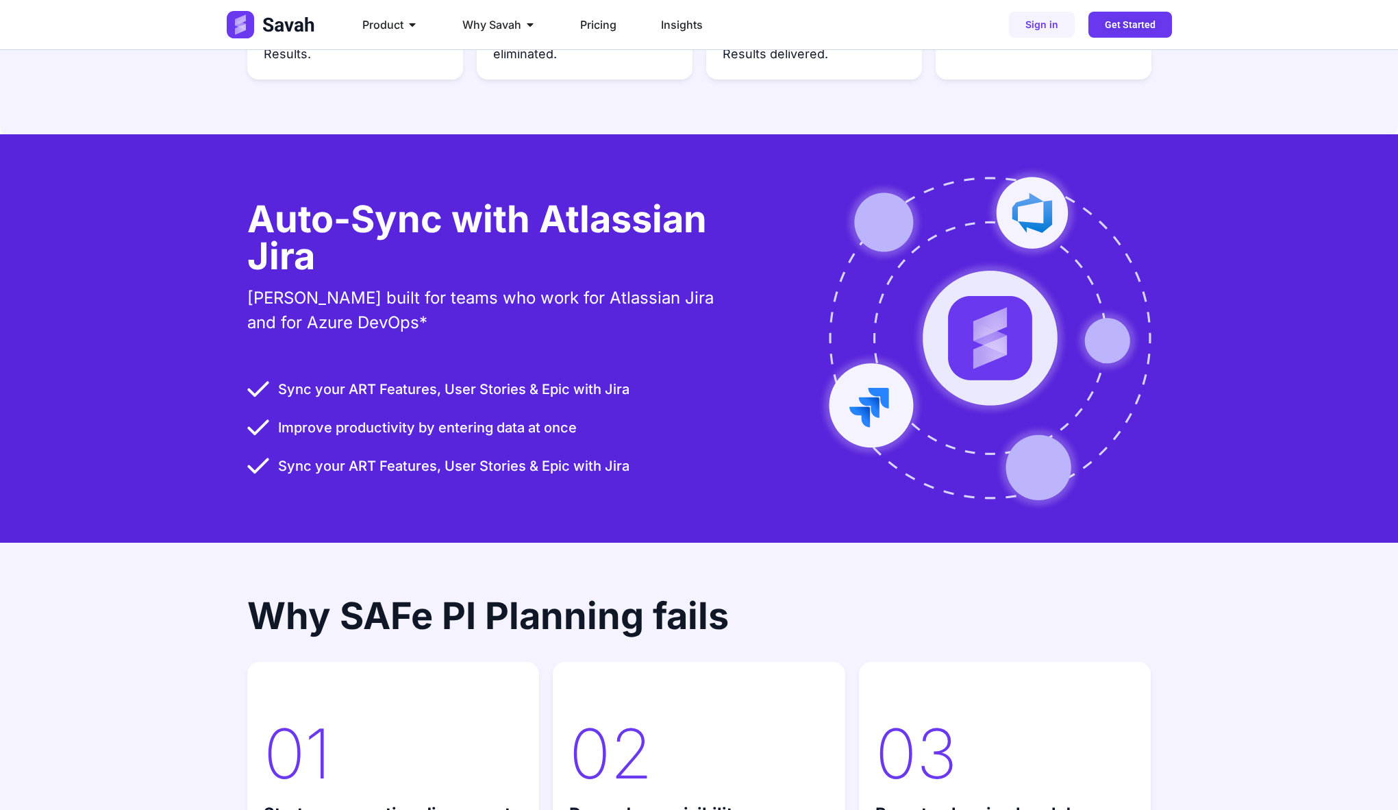 The width and height of the screenshot is (1398, 810). Describe the element at coordinates (492, 25) in the screenshot. I see `span: Why Savah` at that location.